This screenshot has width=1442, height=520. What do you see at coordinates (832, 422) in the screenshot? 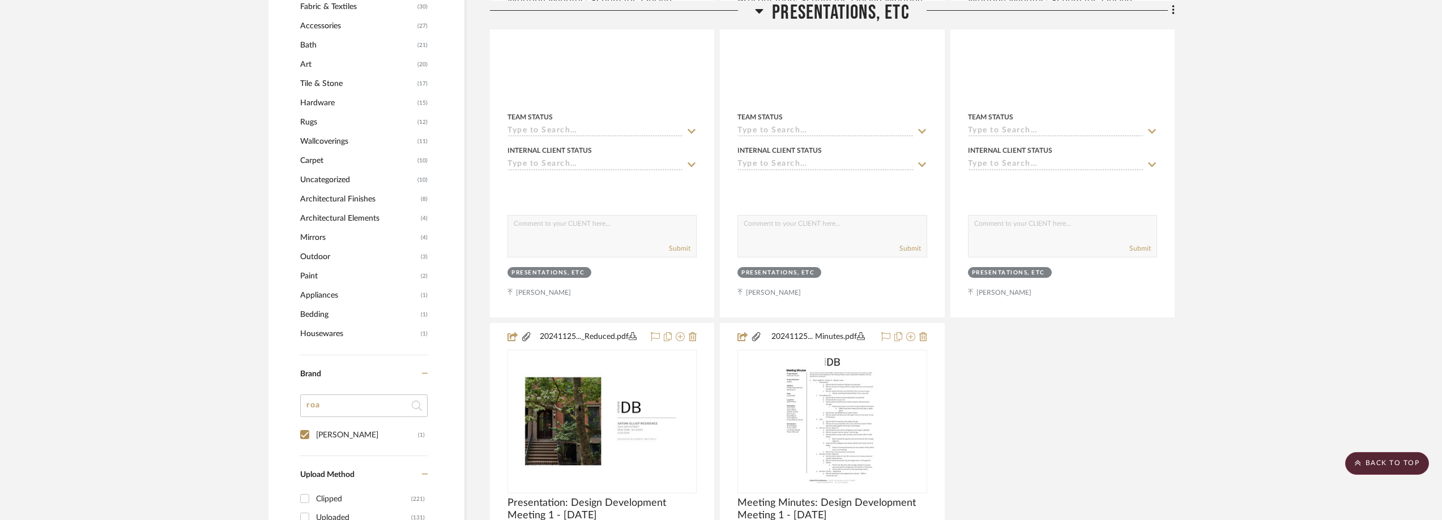
I see `img: Meeting Minutes: Design Development Meeting 1 - 11.25.2024` at bounding box center [832, 422].